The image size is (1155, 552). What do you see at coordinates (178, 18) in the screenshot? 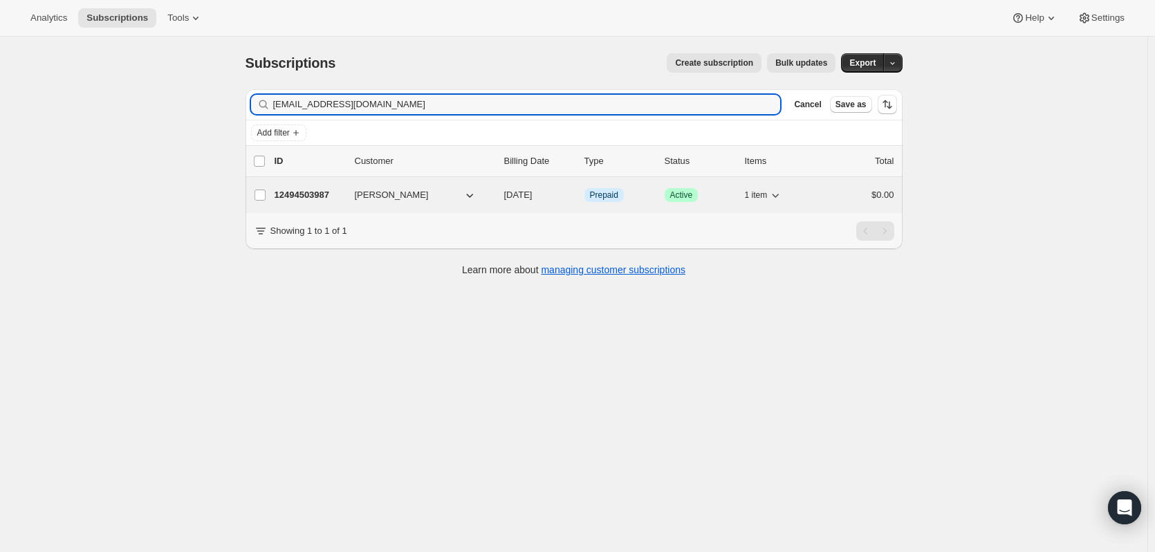
I see `span: Tools` at bounding box center [178, 18].